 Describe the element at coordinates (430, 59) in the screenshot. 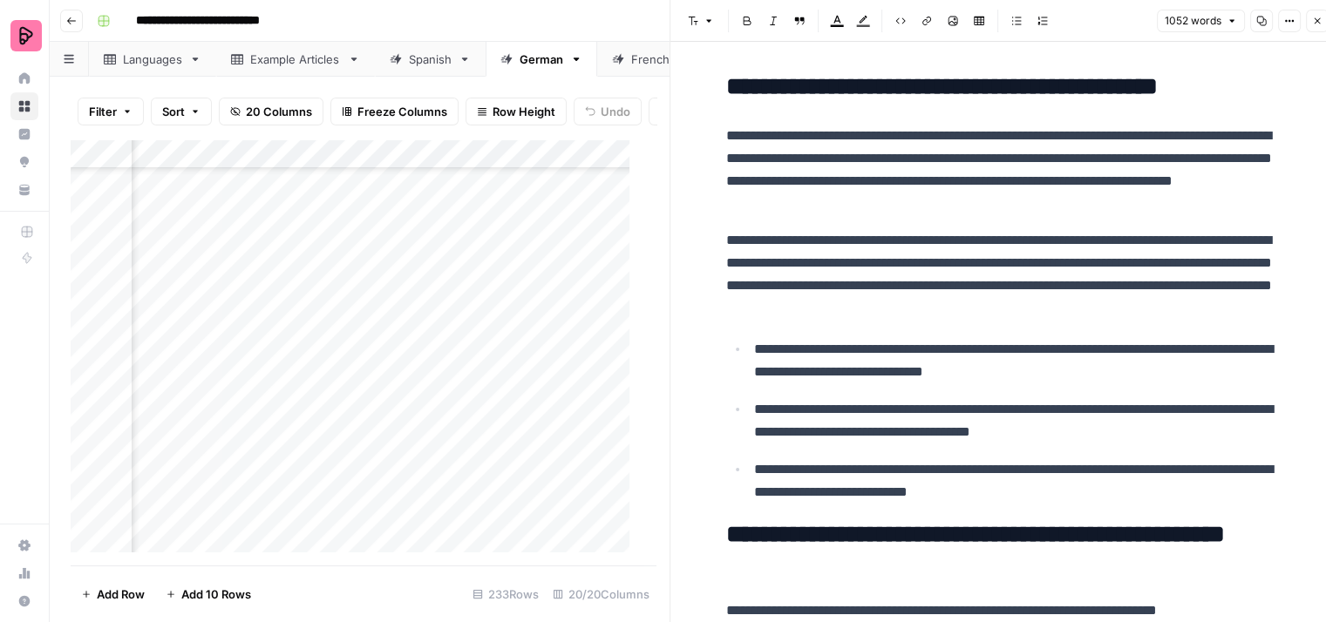

I see `div: Spanish` at that location.